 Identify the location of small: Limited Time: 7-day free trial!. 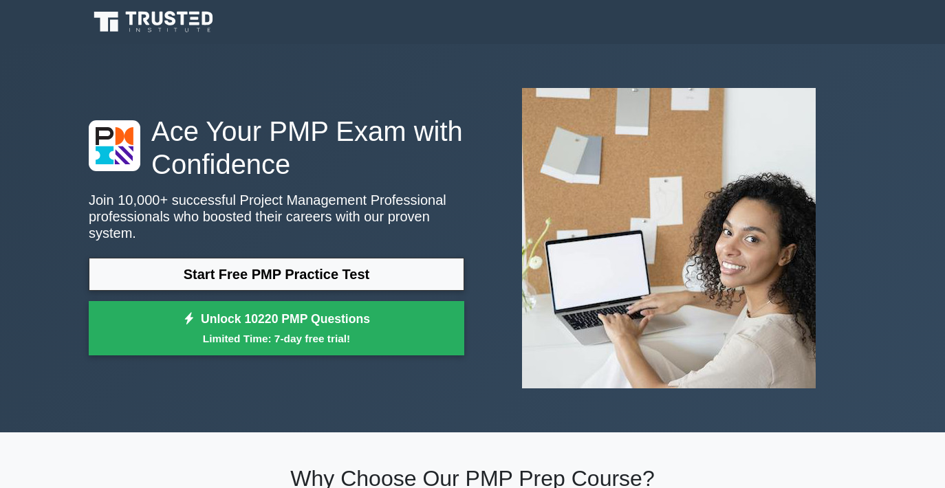
(276, 338).